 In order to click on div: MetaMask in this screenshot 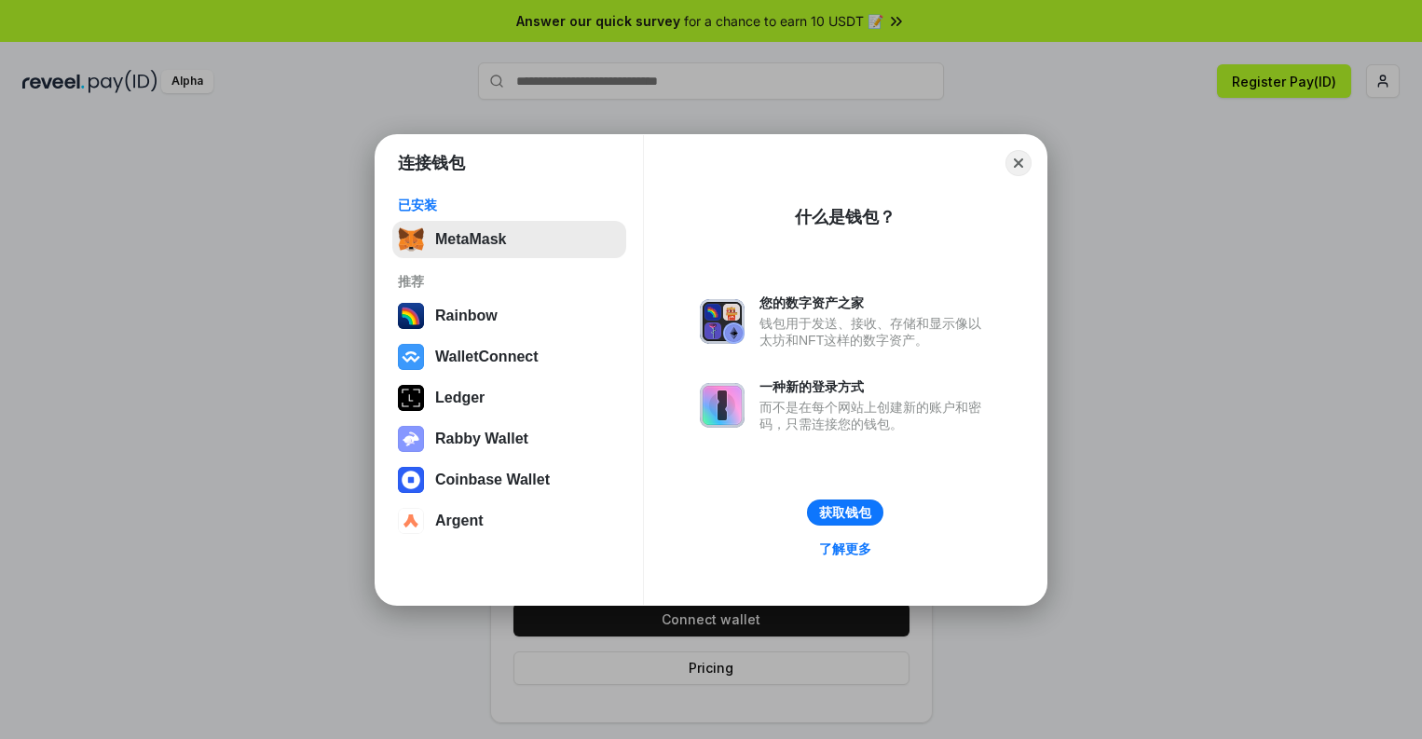, I will do `click(471, 240)`.